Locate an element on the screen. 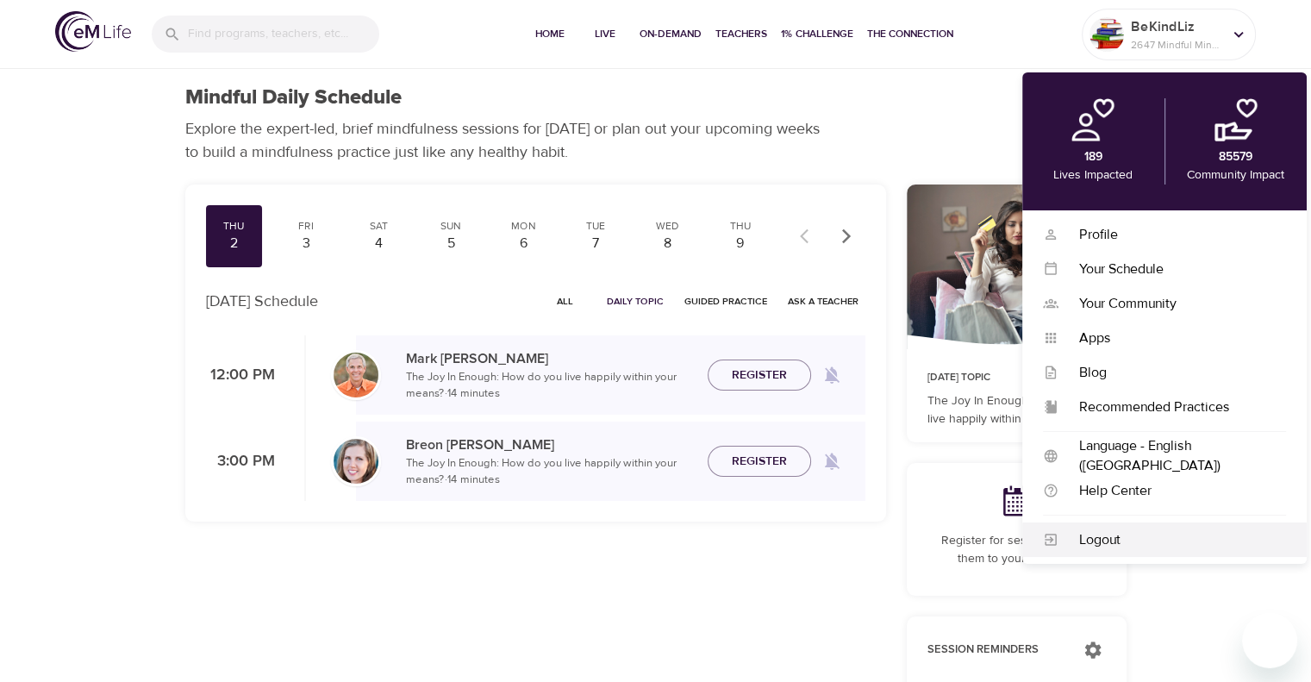 Image resolution: width=1311 pixels, height=682 pixels. p: BeKindLiz is located at coordinates (1177, 27).